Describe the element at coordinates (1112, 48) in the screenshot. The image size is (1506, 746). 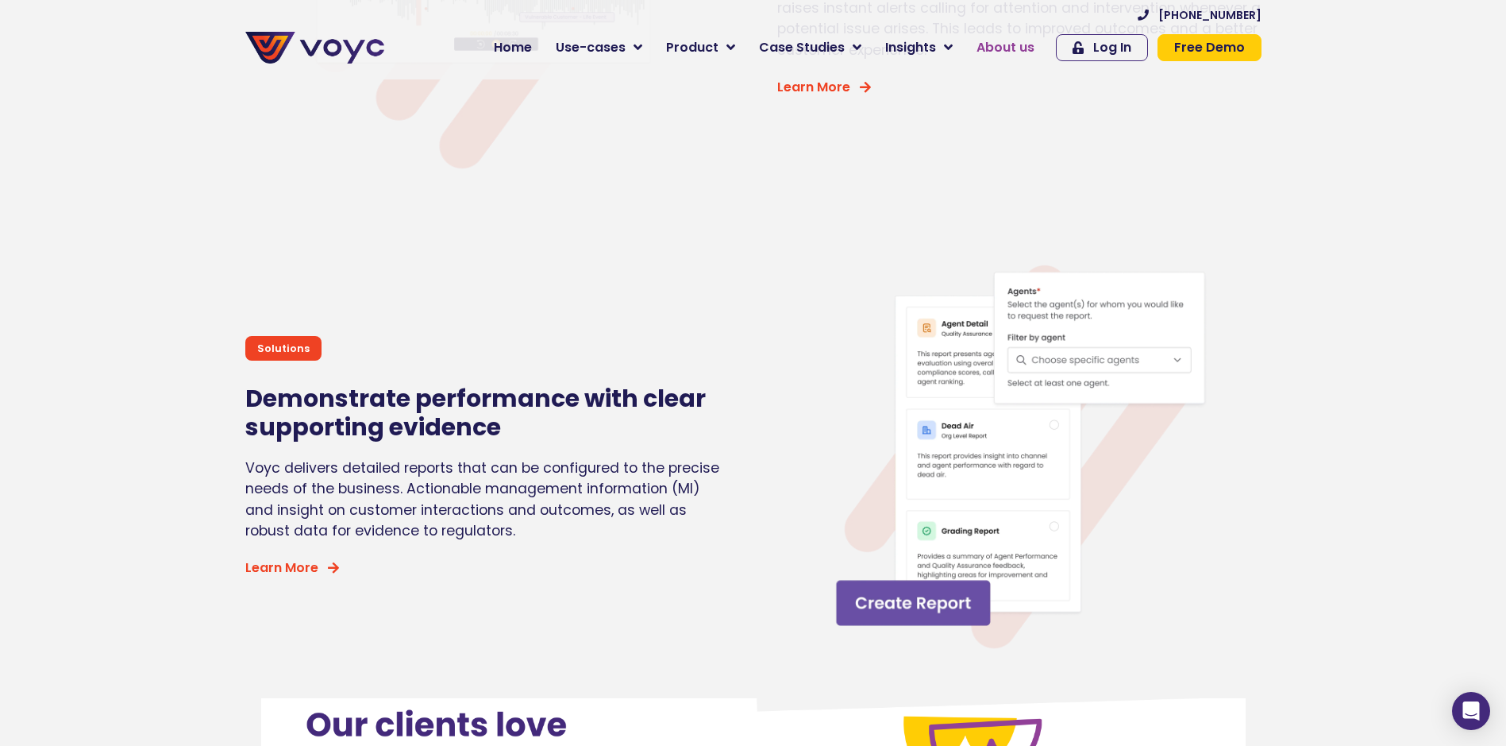
I see `span: Log In` at that location.